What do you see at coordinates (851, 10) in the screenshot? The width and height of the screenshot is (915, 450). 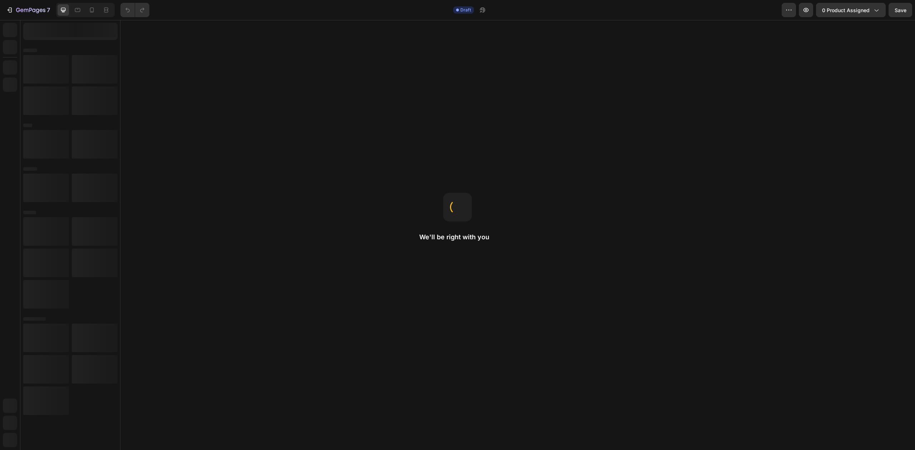 I see `button: 0 product assigned` at bounding box center [851, 10].